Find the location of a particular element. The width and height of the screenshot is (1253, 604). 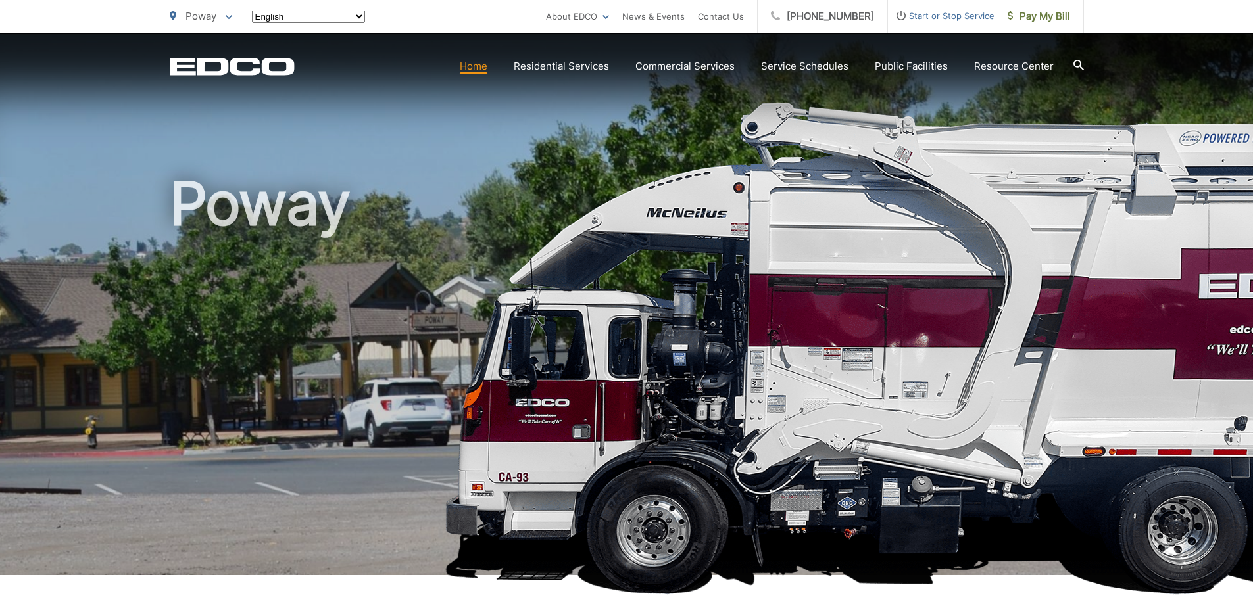

h1: Poway is located at coordinates (627, 379).